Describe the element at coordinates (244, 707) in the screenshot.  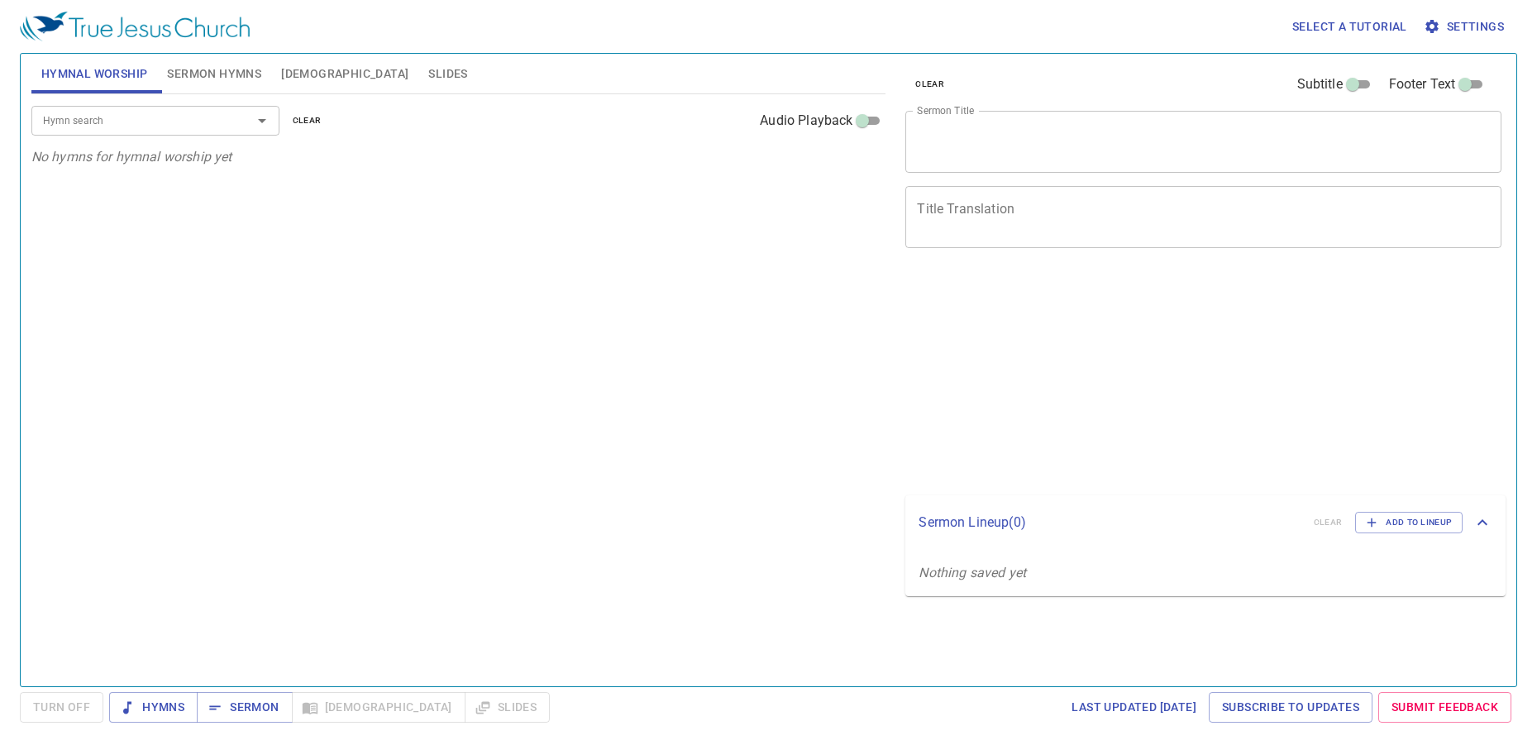
I see `button: Sermon` at that location.